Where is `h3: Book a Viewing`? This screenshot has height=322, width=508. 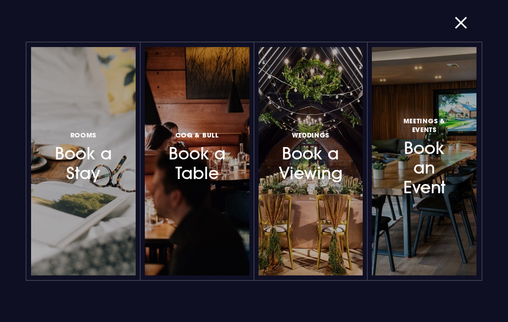
h3: Book a Viewing is located at coordinates (311, 156).